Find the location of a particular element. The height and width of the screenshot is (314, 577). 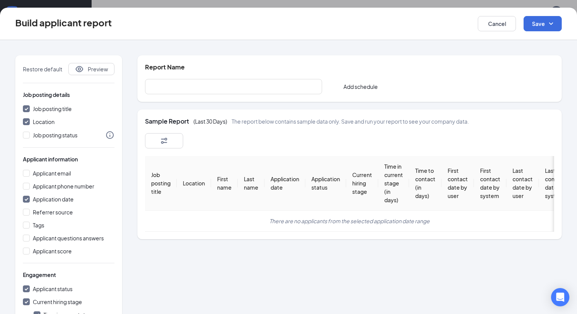

span: Last contact date by system is located at coordinates (554, 183).